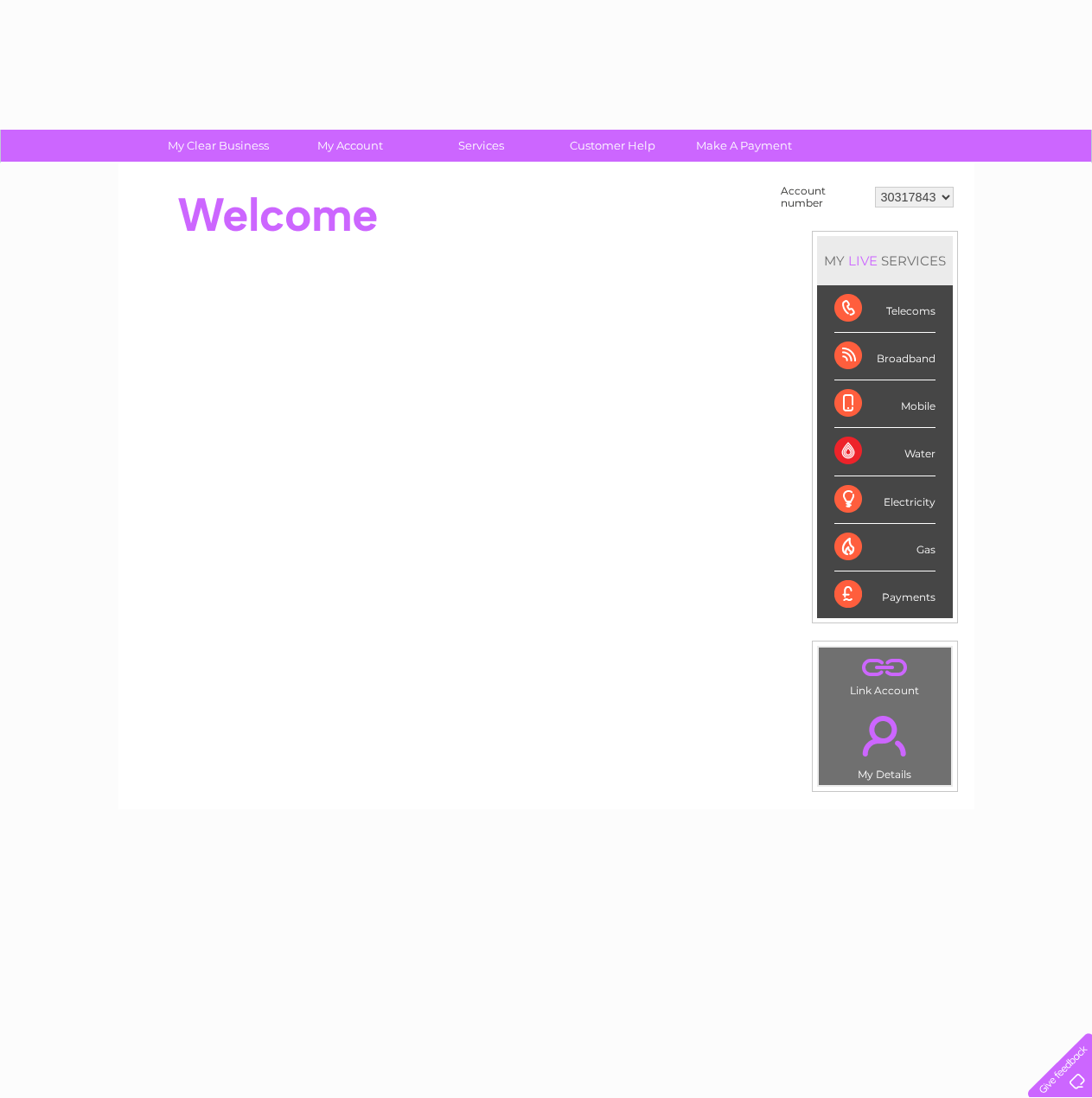  What do you see at coordinates (885, 452) in the screenshot?
I see `div: Water` at bounding box center [885, 452].